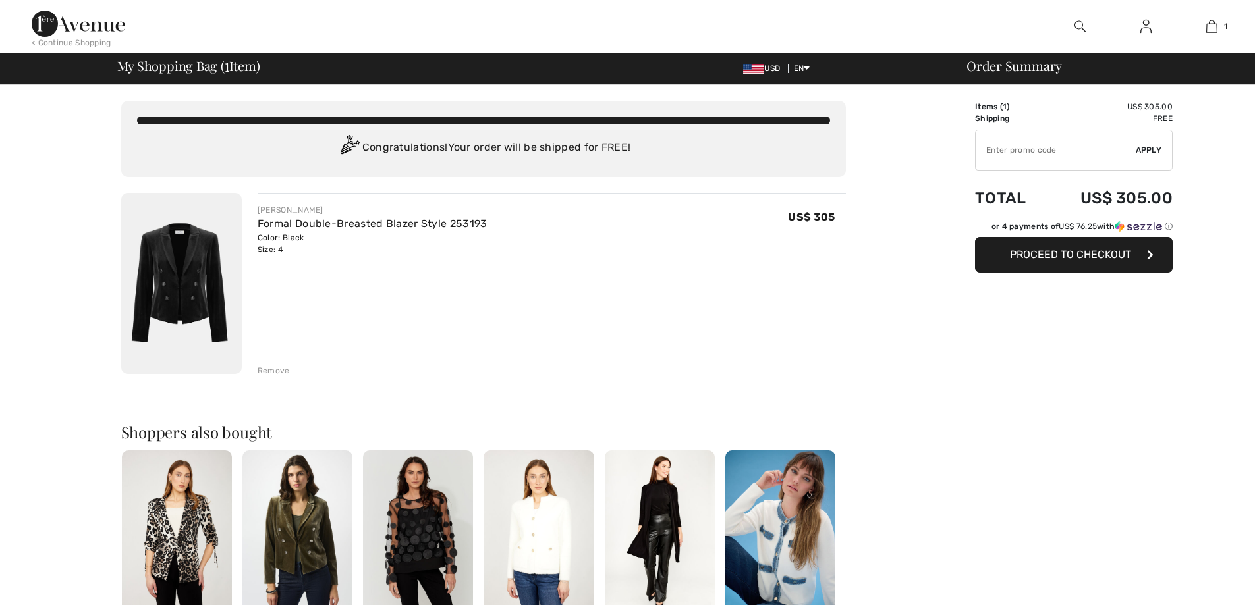  What do you see at coordinates (181, 283) in the screenshot?
I see `img: Formal Double-Breasted Blazer Style 253193` at bounding box center [181, 283].